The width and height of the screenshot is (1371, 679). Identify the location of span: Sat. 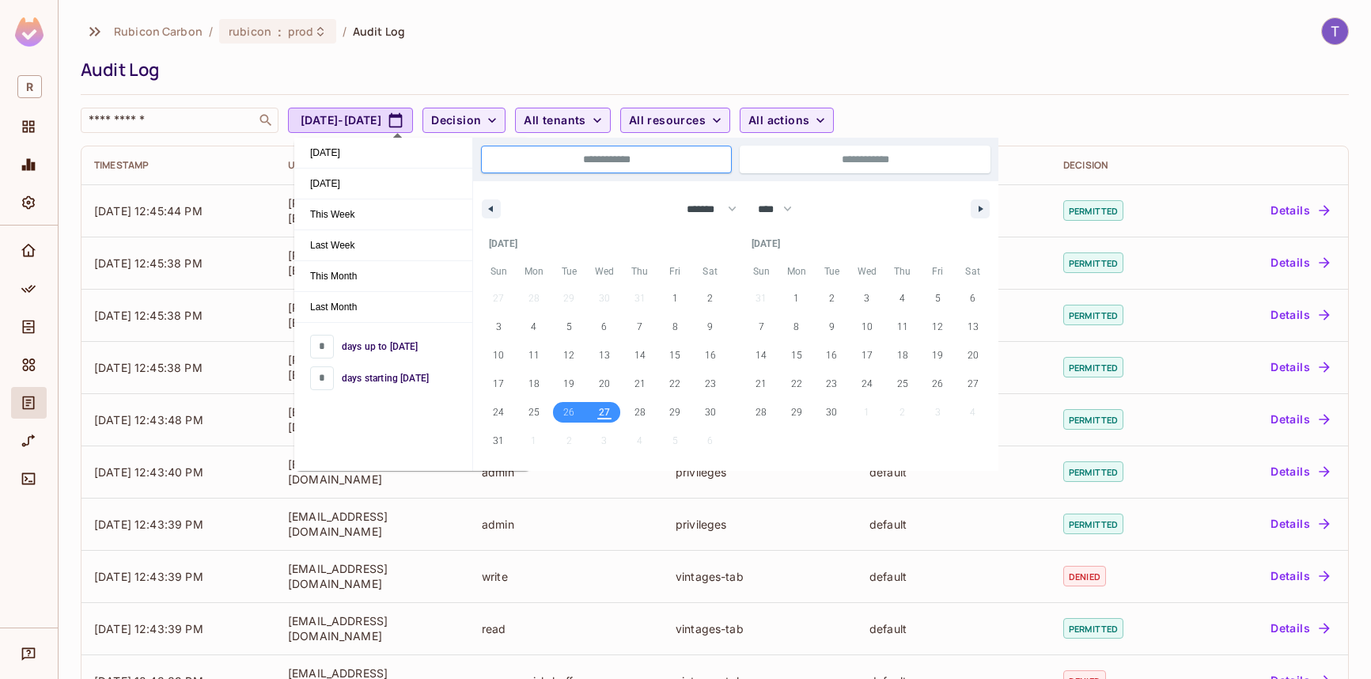
(972, 271).